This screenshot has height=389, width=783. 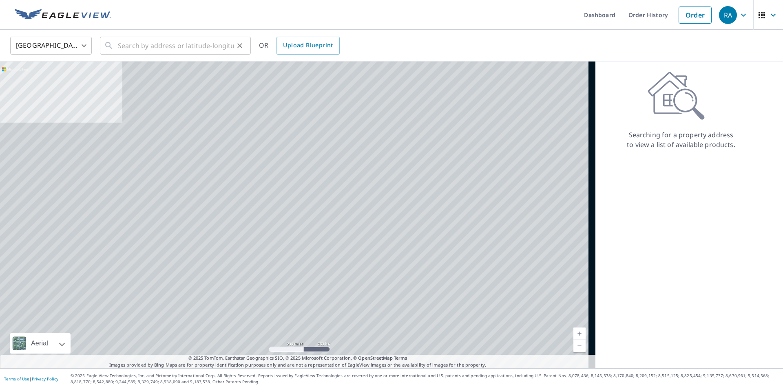 I want to click on a: Privacy Policy, so click(x=45, y=379).